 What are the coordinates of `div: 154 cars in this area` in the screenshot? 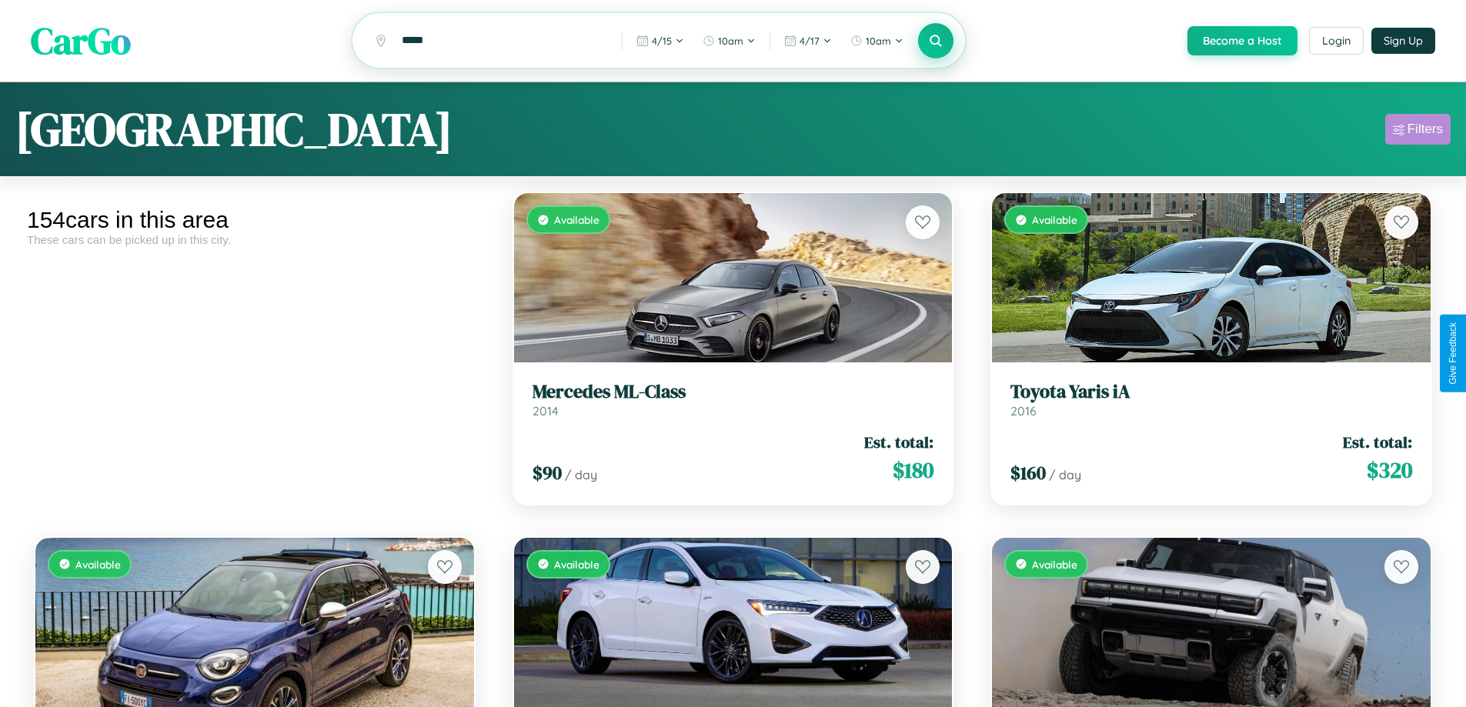 It's located at (255, 220).